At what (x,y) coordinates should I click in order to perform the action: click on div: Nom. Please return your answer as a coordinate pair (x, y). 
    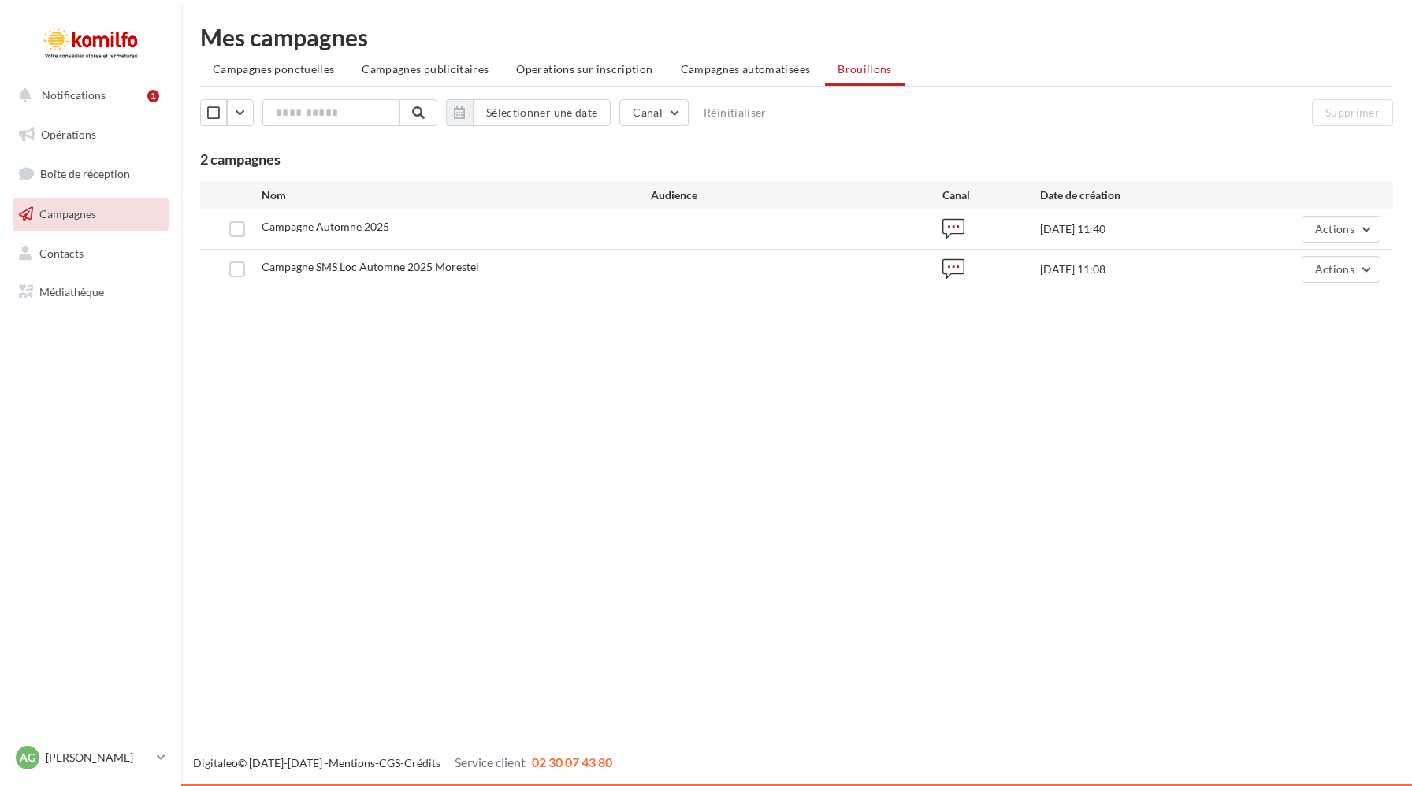
    Looking at the image, I should click on (456, 195).